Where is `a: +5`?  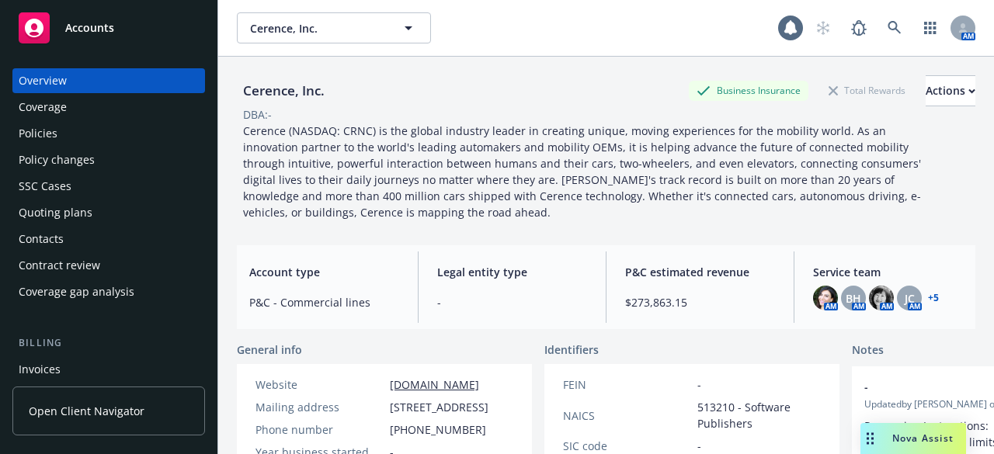
a: +5 is located at coordinates (933, 298).